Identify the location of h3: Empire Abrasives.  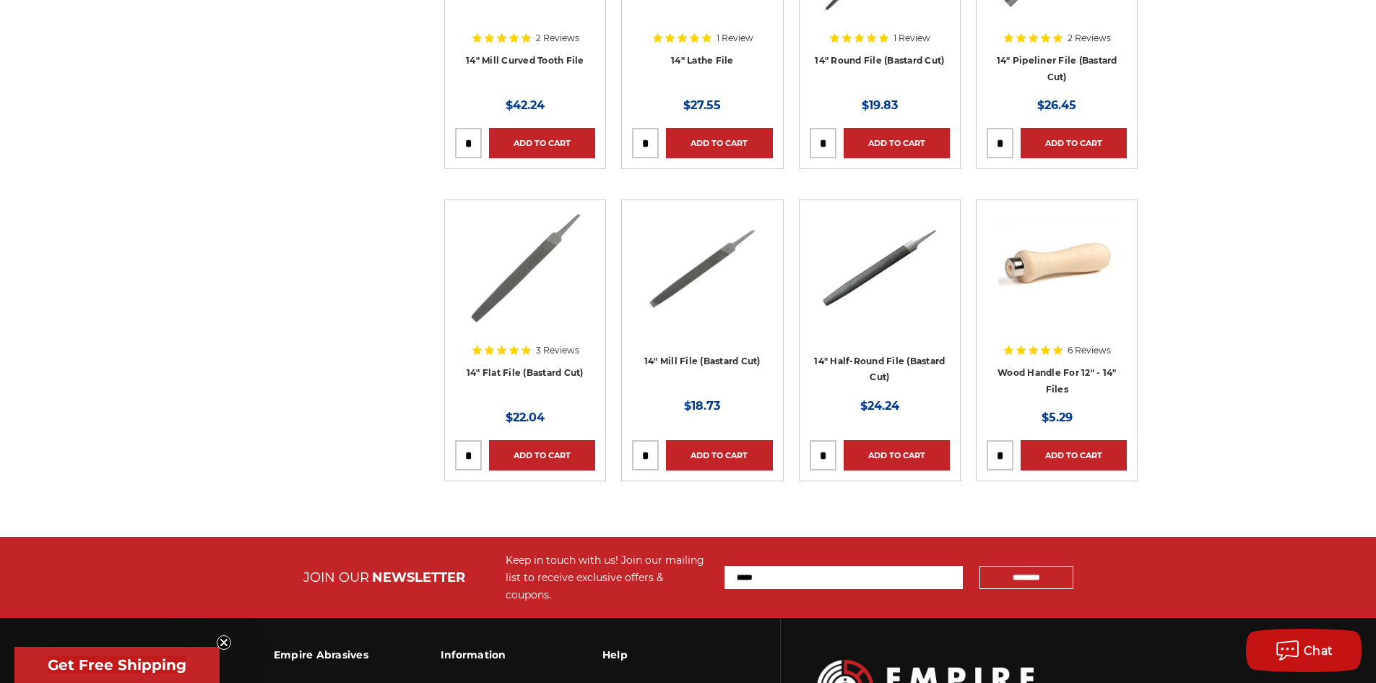
(321, 654).